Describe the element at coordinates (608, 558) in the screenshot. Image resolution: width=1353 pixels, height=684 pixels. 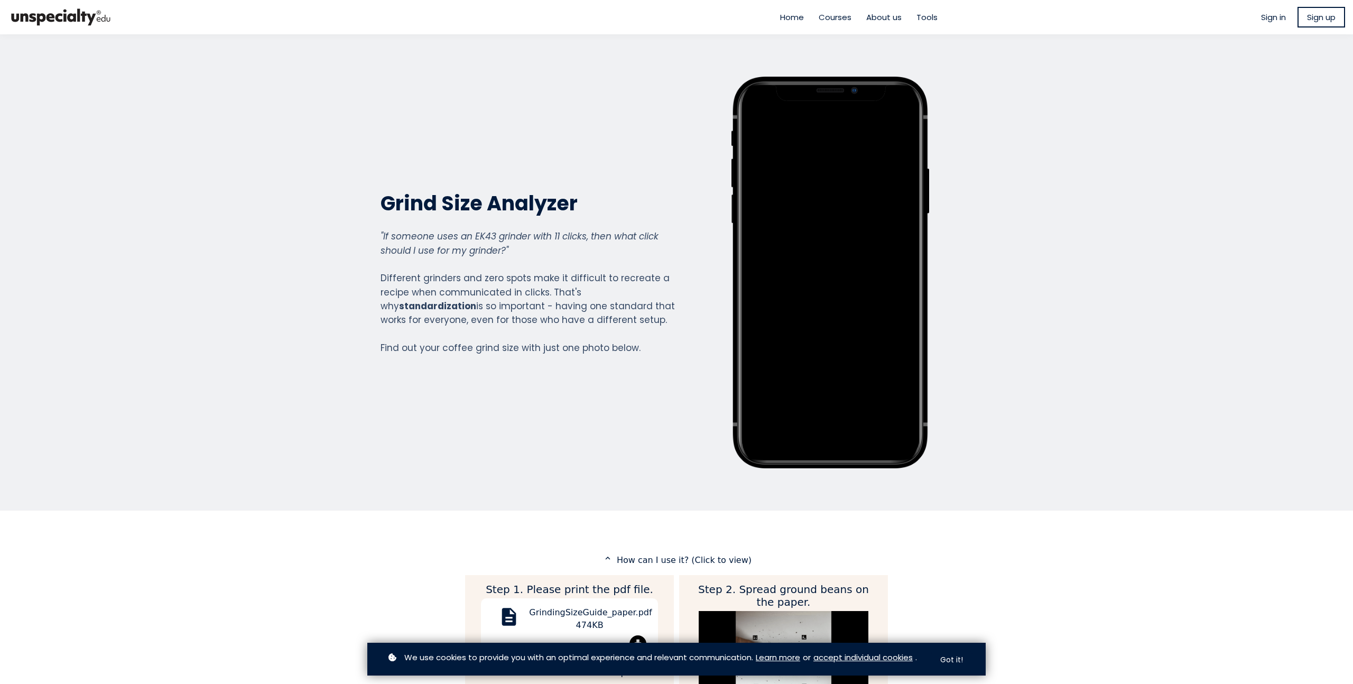
I see `mat-icon: expand_less` at that location.